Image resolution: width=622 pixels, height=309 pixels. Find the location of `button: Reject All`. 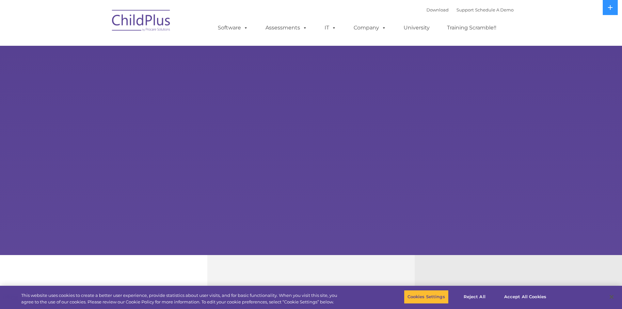

button: Reject All is located at coordinates (475, 297).